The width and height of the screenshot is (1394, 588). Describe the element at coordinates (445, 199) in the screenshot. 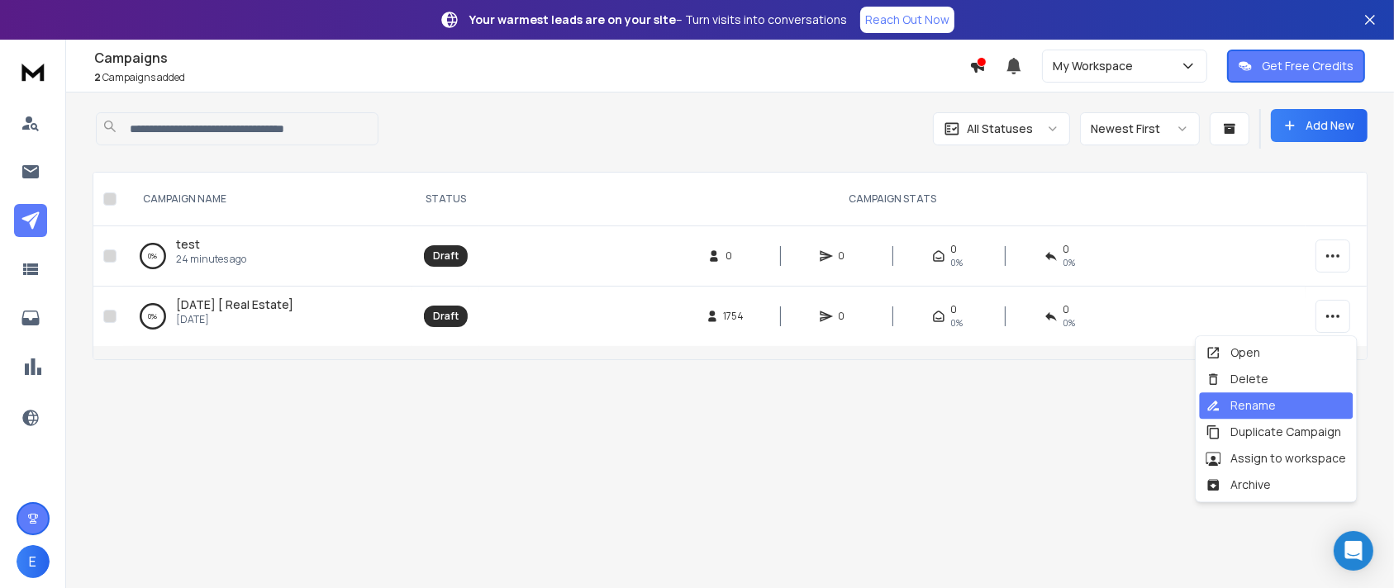

I see `th: STATUS` at that location.